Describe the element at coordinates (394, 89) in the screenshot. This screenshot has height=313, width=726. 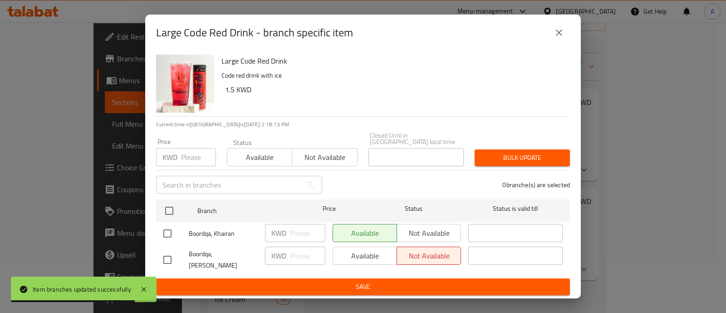
I see `h6: 1.5 KWD` at that location.